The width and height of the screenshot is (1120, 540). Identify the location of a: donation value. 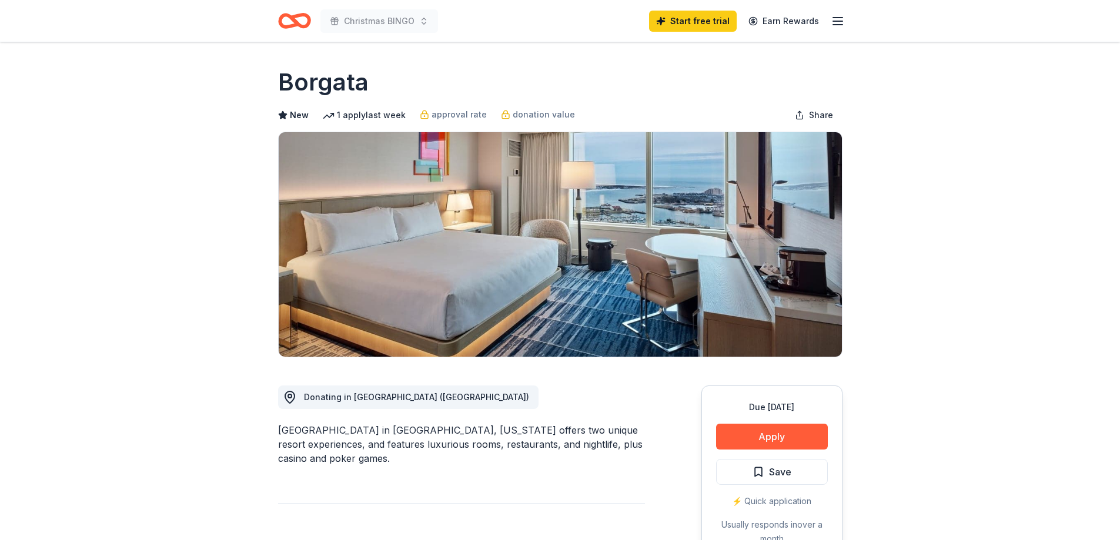
(538, 115).